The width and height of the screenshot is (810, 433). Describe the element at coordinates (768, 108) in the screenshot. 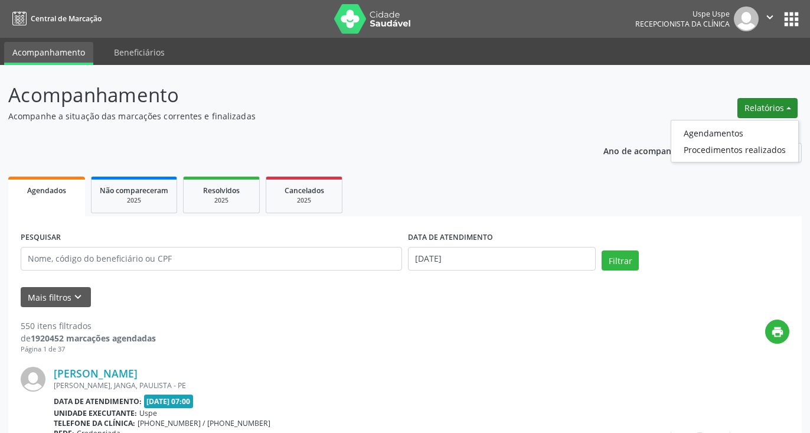

I see `button: Relatórios` at that location.